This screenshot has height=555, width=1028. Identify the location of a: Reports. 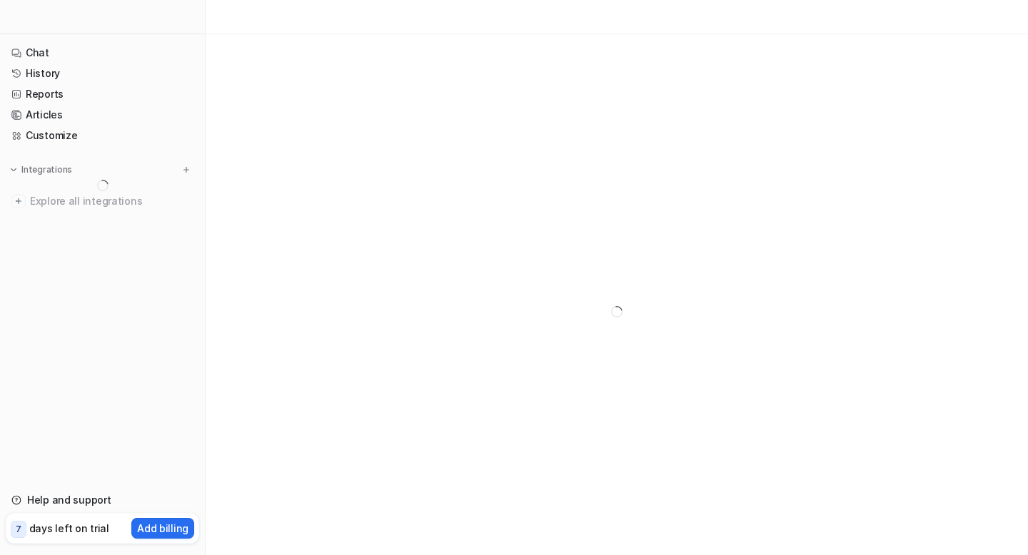
(102, 94).